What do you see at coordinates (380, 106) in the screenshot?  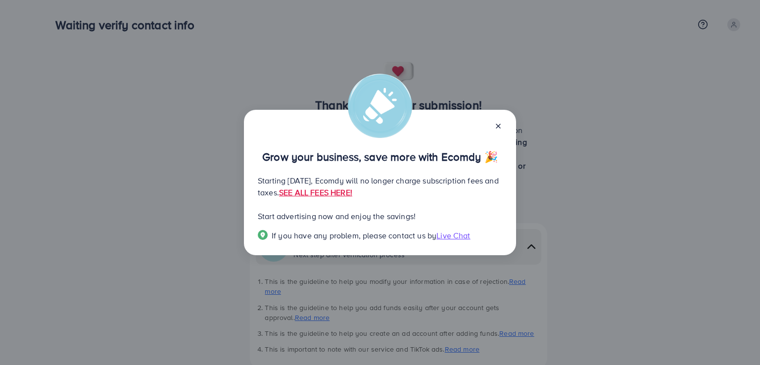 I see `img: alert` at bounding box center [380, 106].